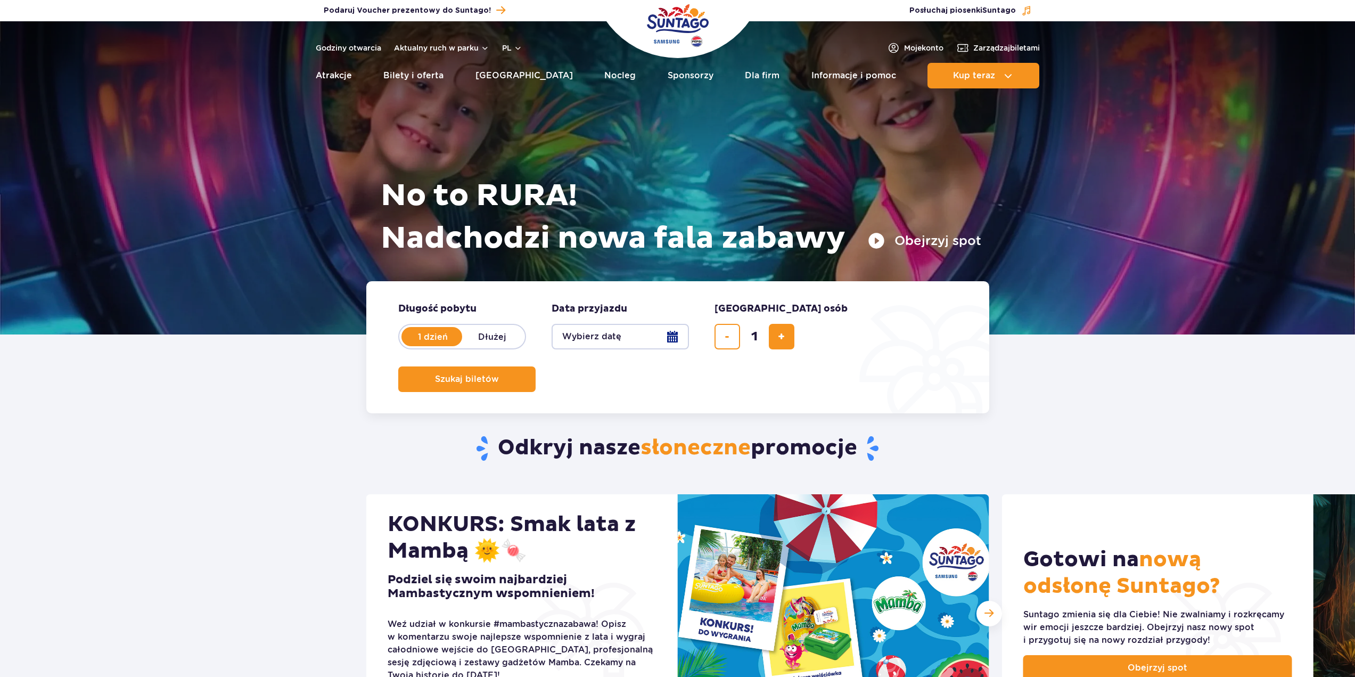 The image size is (1355, 677). I want to click on span: Data przyjazdu, so click(589, 309).